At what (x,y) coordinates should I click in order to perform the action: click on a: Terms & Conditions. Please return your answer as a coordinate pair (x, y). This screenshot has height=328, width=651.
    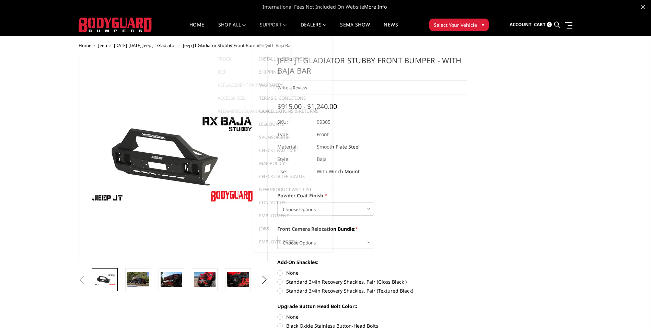
    Looking at the image, I should click on (293, 98).